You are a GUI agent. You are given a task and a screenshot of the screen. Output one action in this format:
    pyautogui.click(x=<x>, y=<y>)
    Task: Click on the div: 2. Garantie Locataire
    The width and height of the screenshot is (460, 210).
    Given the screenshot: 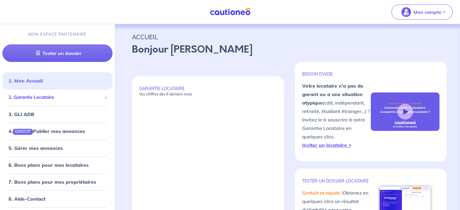 What is the action you would take?
    pyautogui.click(x=58, y=97)
    